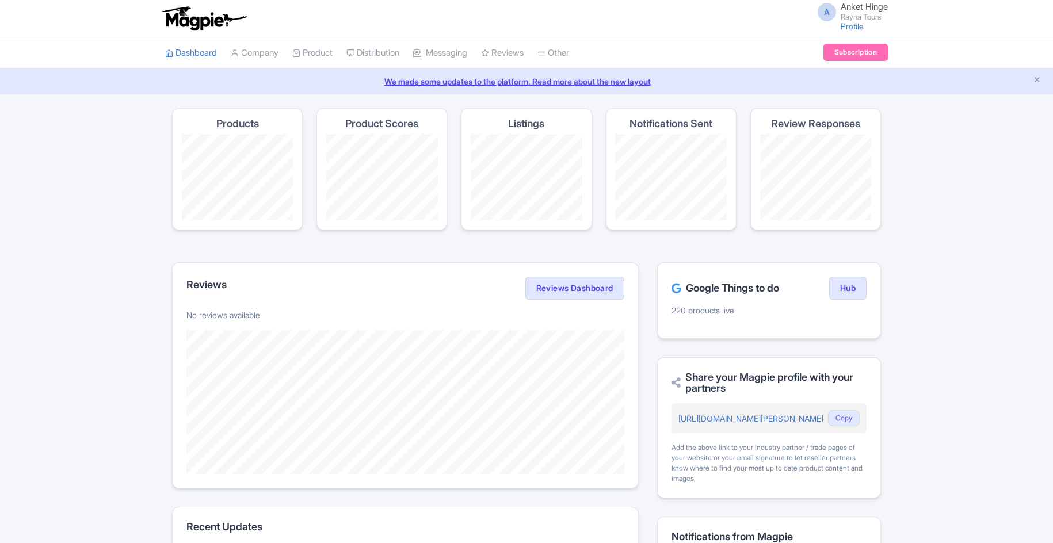  What do you see at coordinates (254, 53) in the screenshot?
I see `a: Company` at bounding box center [254, 53].